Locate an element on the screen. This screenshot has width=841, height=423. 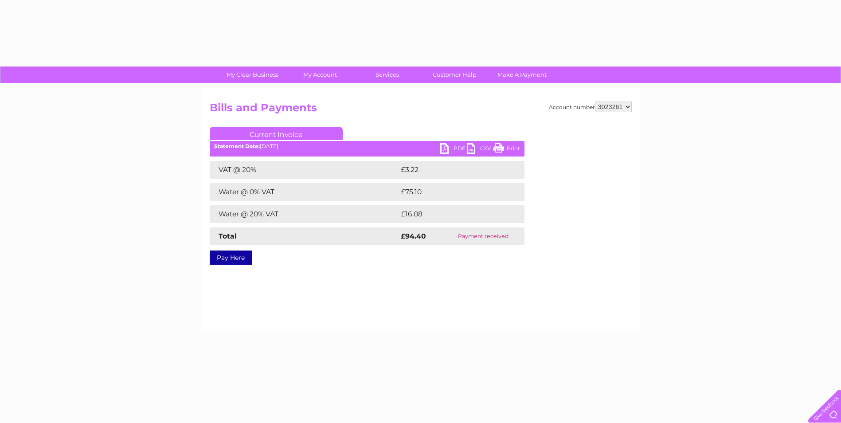
td: £75.10 is located at coordinates (452, 192).